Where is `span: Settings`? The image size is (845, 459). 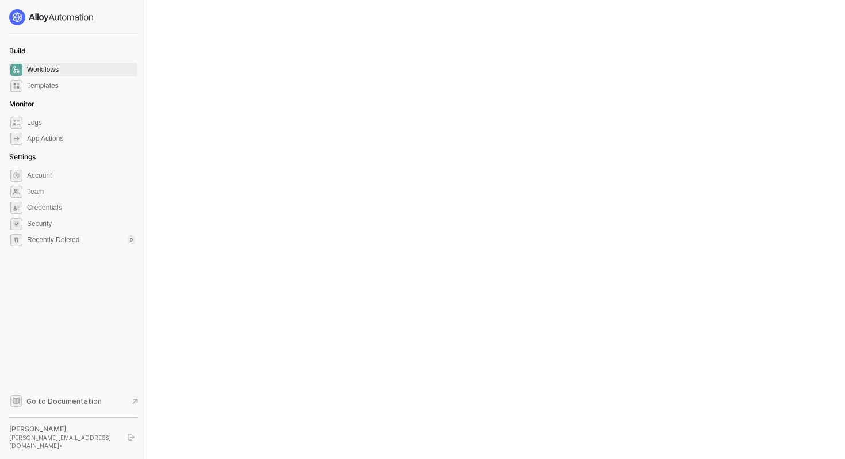 span: Settings is located at coordinates (22, 156).